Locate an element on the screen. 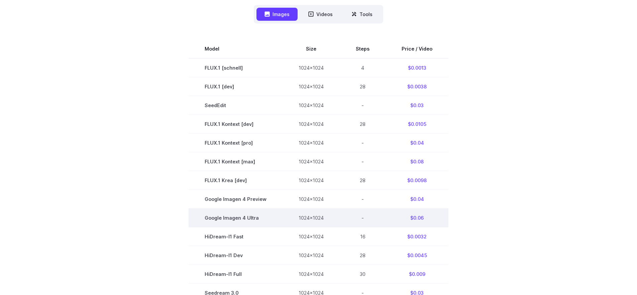 The image size is (637, 295). td: FLUX.1 Kontext [pro] is located at coordinates (235, 142).